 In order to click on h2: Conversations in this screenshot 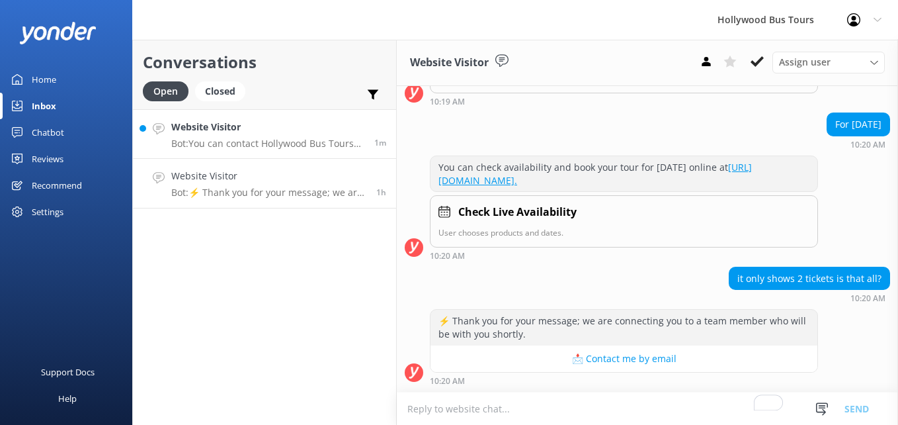, I will do `click(265, 62)`.